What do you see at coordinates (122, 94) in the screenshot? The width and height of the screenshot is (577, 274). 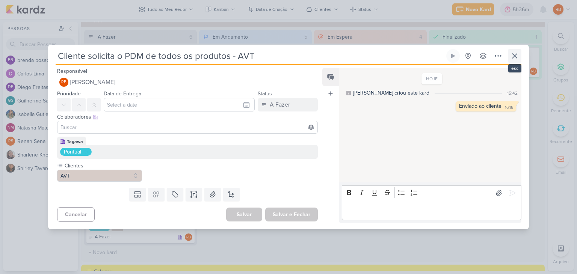 I see `label: Data de Entrega` at bounding box center [122, 94].